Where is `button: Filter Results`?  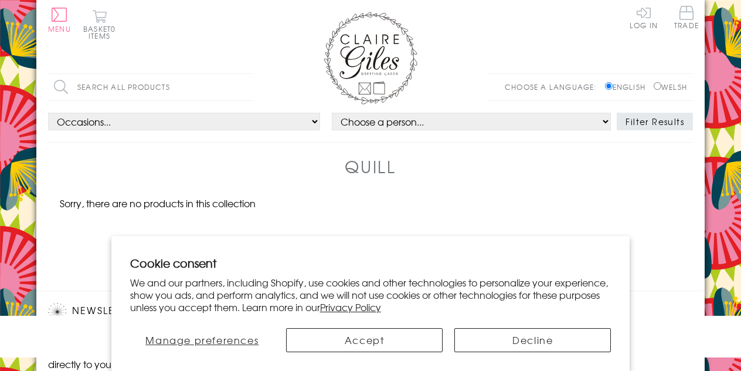
button: Filter Results is located at coordinates (655, 121).